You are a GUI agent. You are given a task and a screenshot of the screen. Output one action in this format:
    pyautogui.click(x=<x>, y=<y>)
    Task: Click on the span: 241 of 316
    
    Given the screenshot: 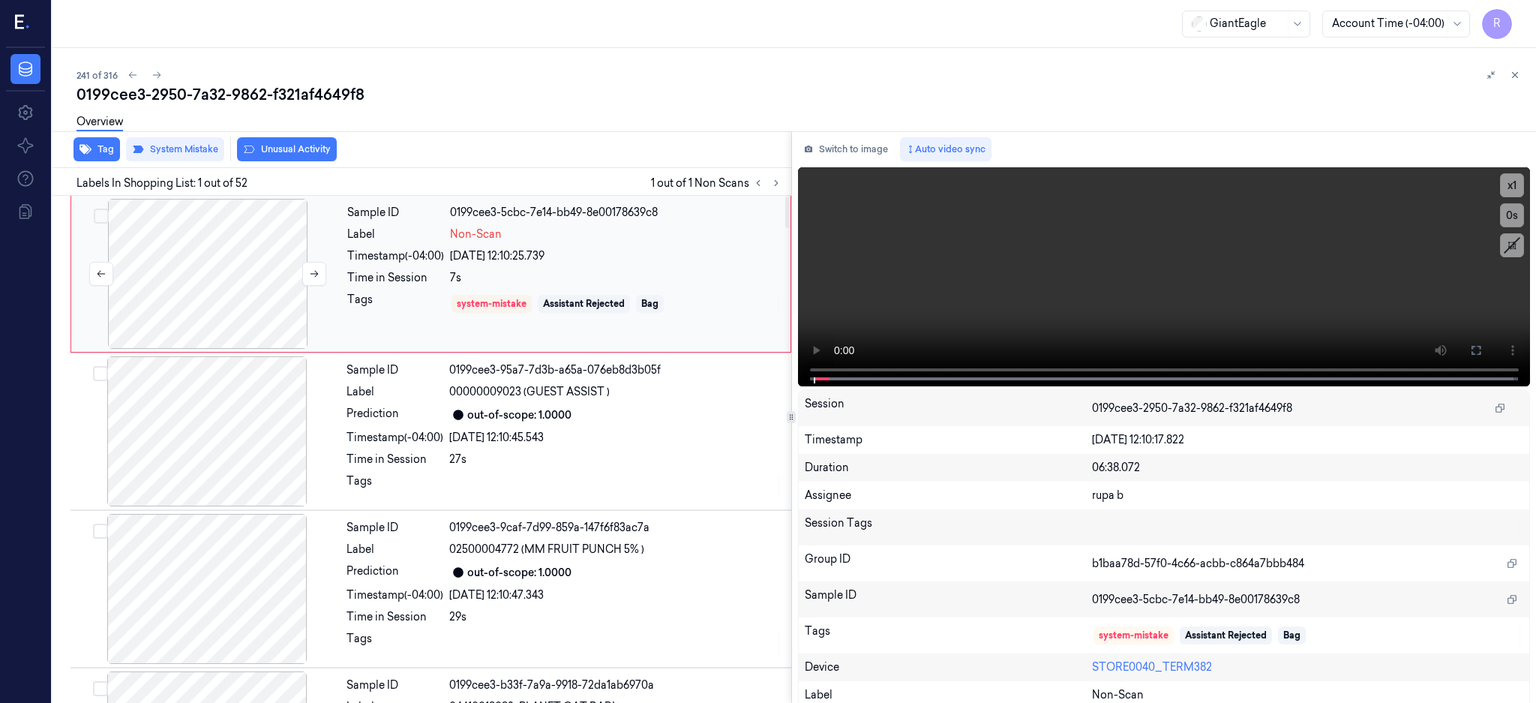 What is the action you would take?
    pyautogui.click(x=97, y=75)
    